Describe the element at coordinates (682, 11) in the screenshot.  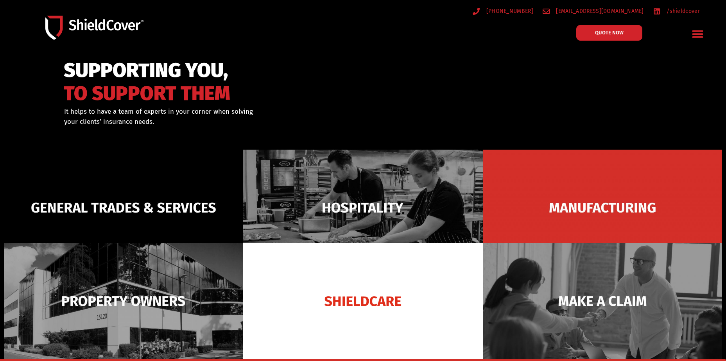
I see `span: /shieldcover` at that location.